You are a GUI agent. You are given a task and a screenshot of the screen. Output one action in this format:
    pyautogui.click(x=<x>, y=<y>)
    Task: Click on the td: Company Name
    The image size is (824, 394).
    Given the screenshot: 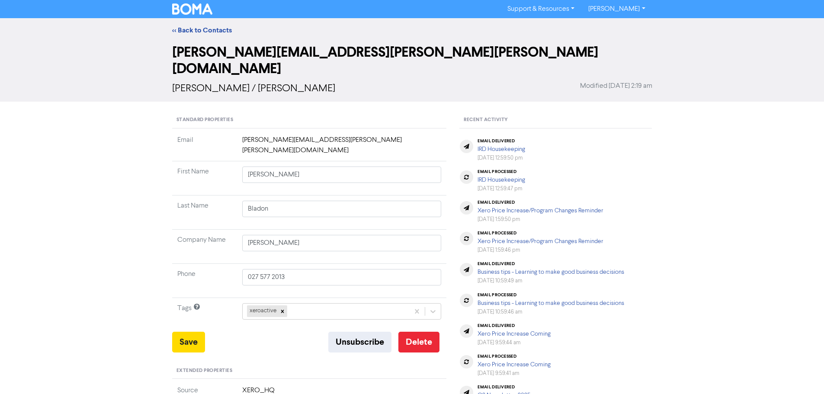 What is the action you would take?
    pyautogui.click(x=205, y=246)
    